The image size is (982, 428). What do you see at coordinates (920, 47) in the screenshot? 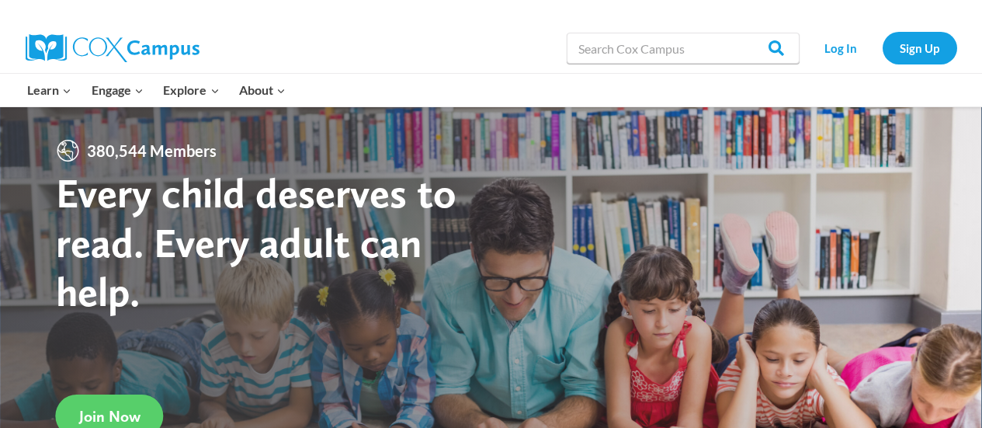
I see `a: Sign Up` at bounding box center [920, 47].